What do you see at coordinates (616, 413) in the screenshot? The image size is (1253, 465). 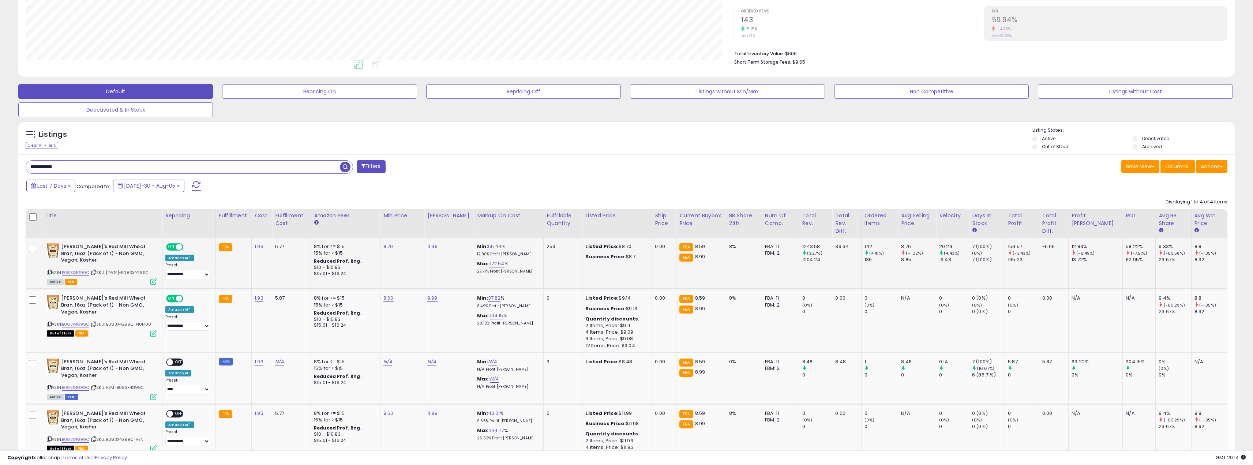 I see `div: $11.99` at bounding box center [616, 413].